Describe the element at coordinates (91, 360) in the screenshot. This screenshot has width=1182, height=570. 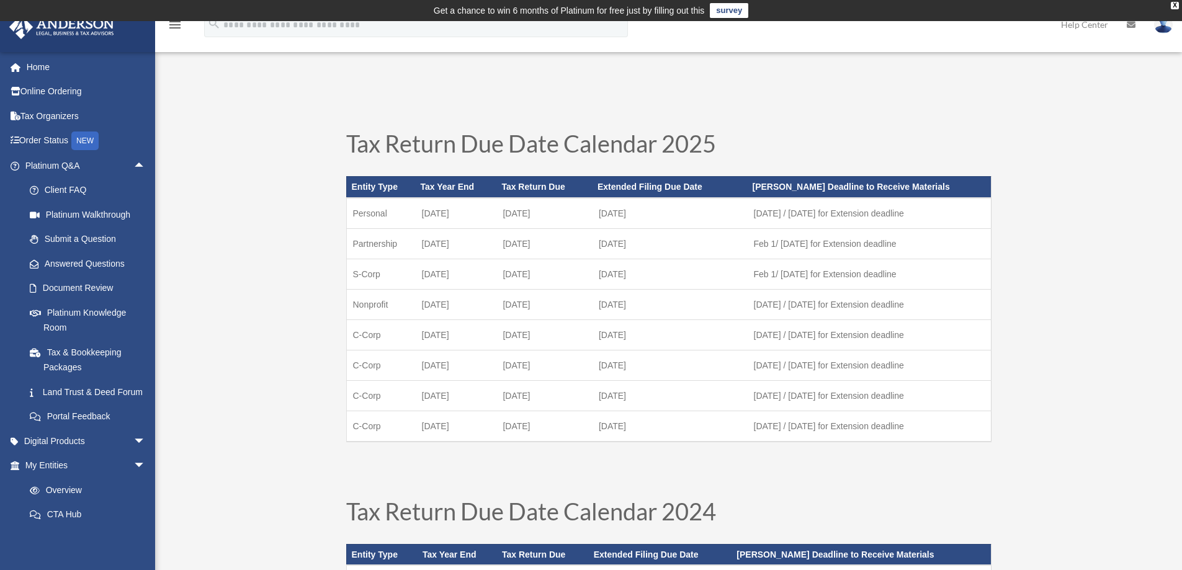
I see `a: Tax & Bookkeeping Packages` at that location.